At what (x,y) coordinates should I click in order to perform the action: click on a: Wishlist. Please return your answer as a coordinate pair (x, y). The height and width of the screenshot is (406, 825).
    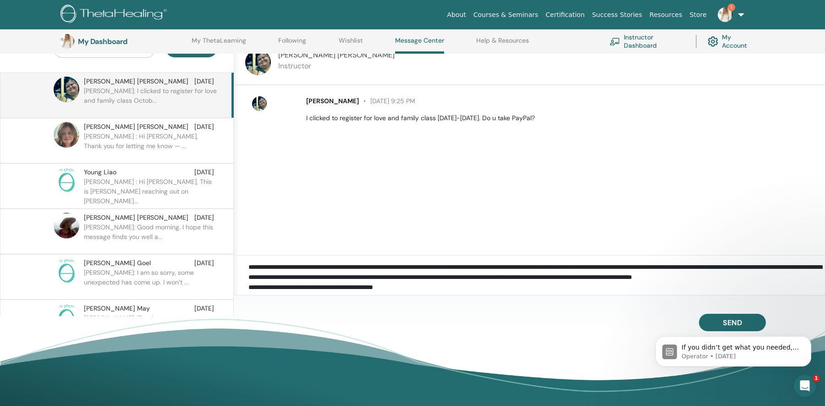
    Looking at the image, I should click on (351, 44).